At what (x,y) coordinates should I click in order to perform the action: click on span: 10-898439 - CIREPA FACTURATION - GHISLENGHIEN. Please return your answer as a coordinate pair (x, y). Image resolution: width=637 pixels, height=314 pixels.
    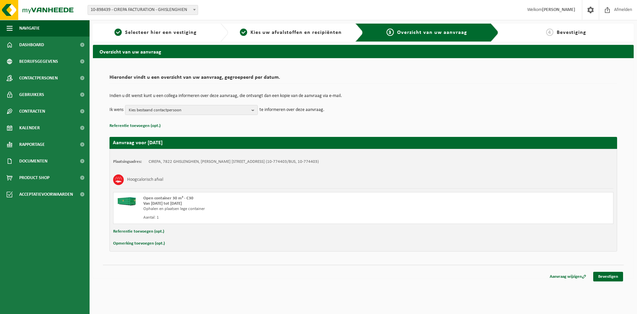
    Looking at the image, I should click on (143, 10).